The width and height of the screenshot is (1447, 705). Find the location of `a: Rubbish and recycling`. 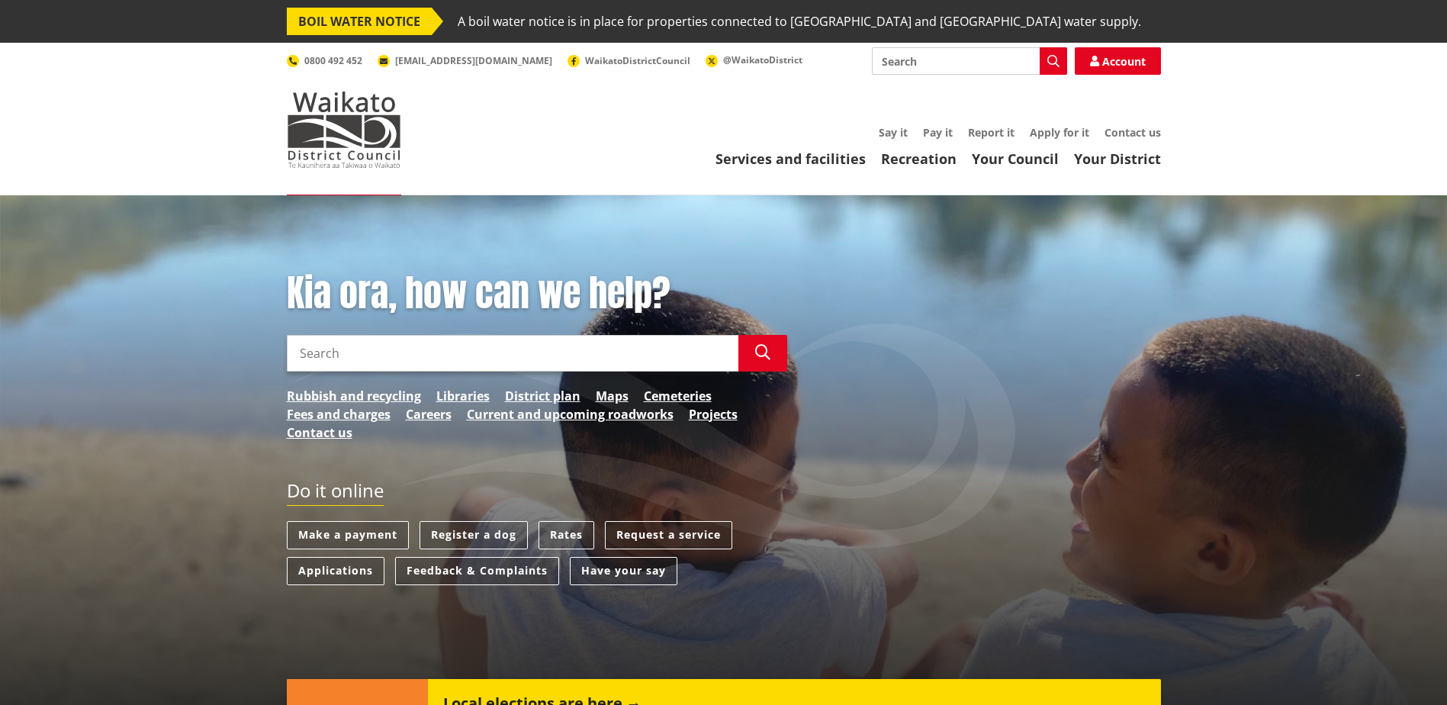

a: Rubbish and recycling is located at coordinates (354, 396).